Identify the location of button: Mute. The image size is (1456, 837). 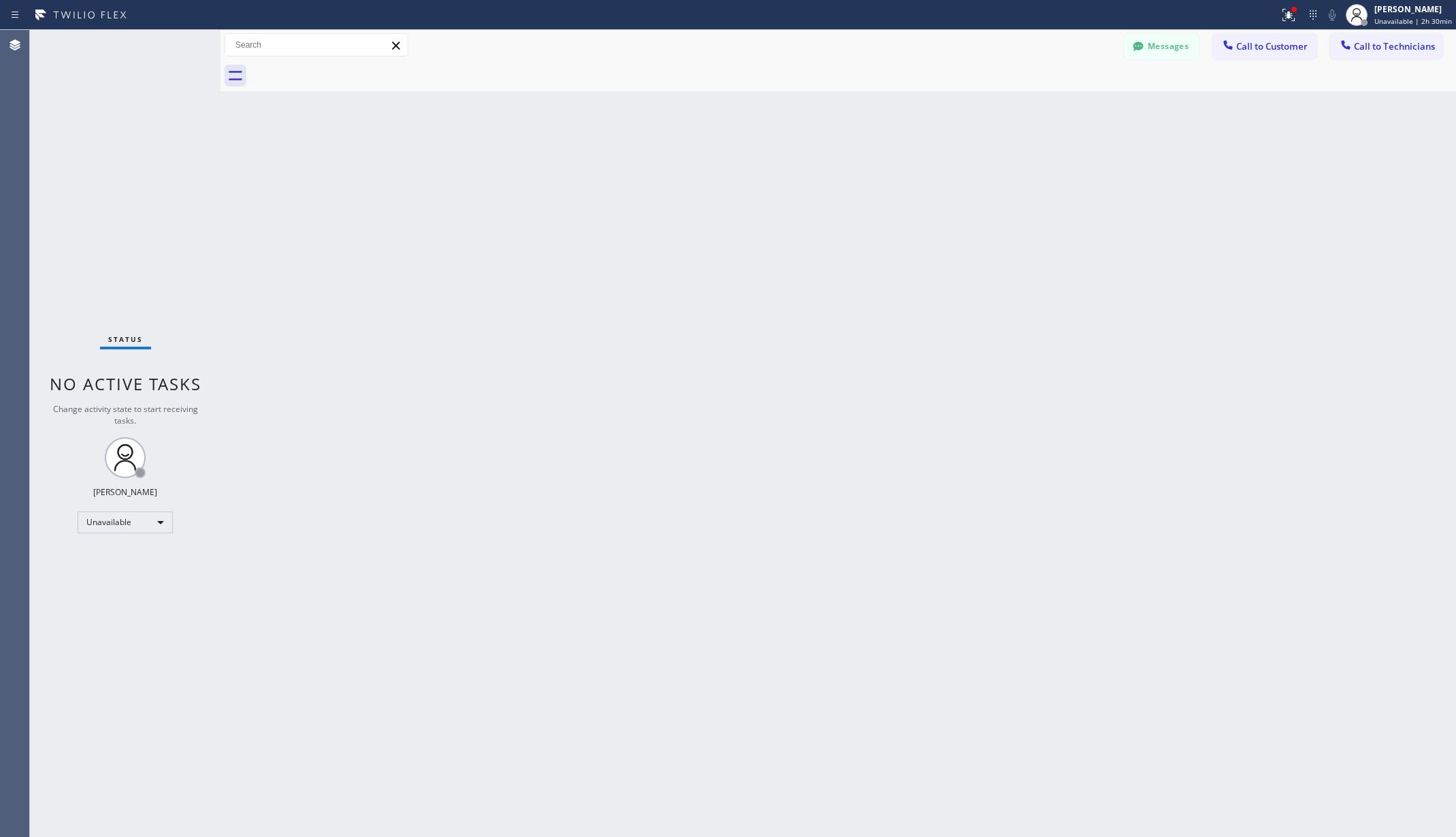
(1333, 15).